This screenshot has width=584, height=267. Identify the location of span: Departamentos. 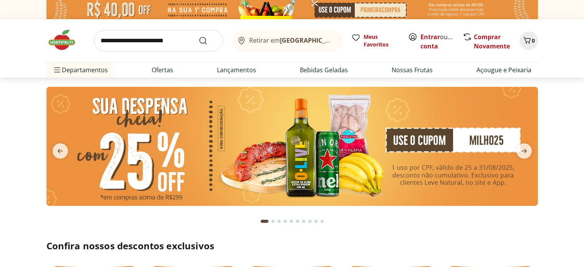
(80, 70).